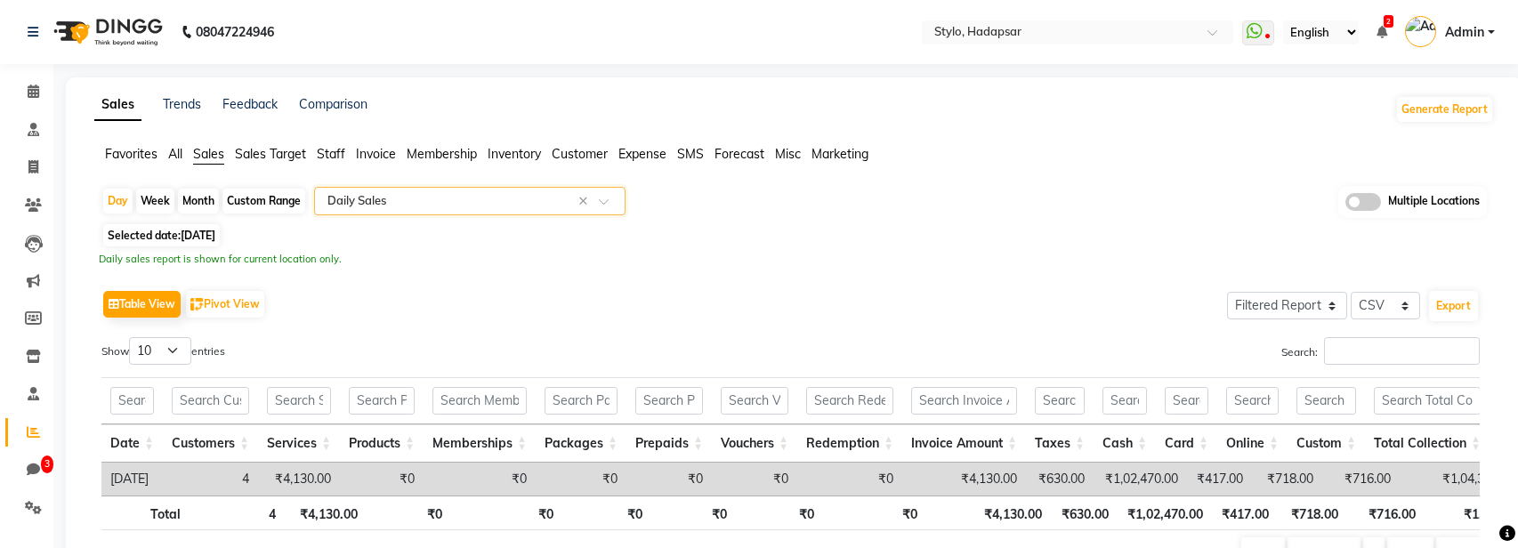 The height and width of the screenshot is (548, 1518). Describe the element at coordinates (1382, 32) in the screenshot. I see `a: 2` at that location.